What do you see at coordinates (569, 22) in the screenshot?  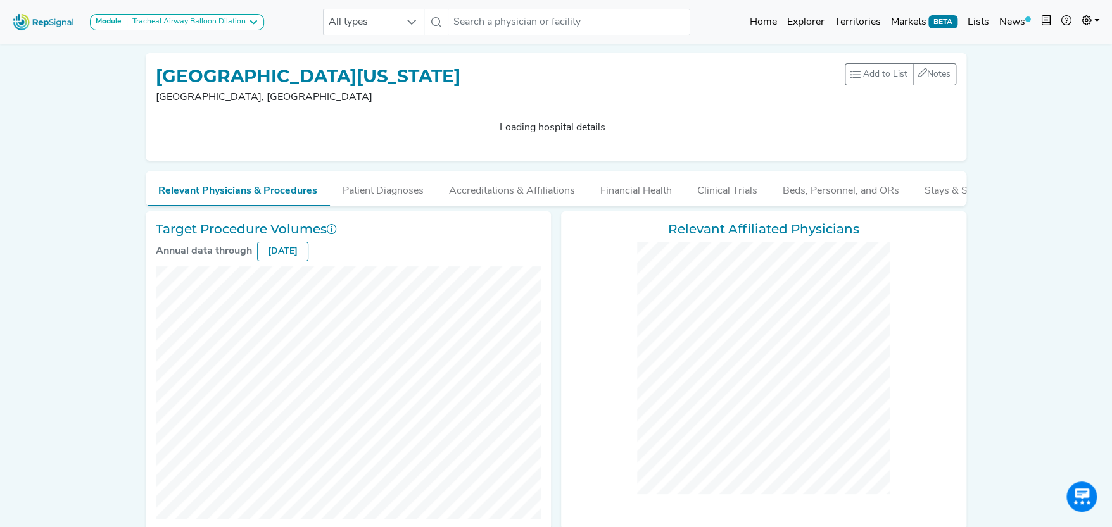 I see `input: Search a physician or facility` at bounding box center [569, 22].